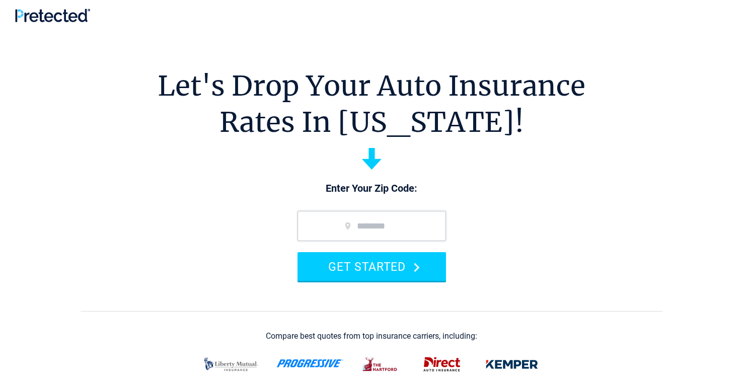 The image size is (743, 381). What do you see at coordinates (372, 266) in the screenshot?
I see `button: GET STARTED` at bounding box center [372, 266].